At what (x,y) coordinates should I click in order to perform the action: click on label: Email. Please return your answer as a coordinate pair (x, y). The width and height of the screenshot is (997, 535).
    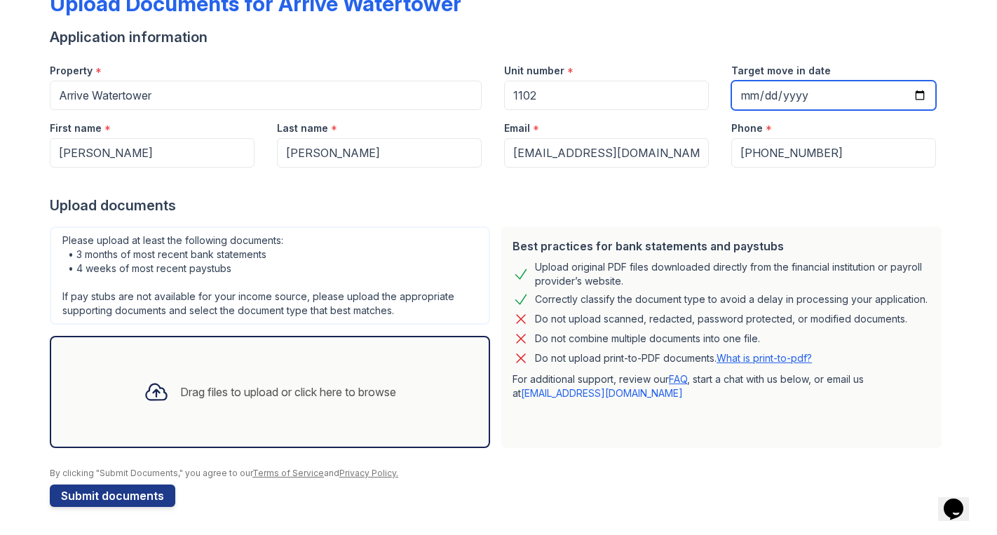
    Looking at the image, I should click on (517, 128).